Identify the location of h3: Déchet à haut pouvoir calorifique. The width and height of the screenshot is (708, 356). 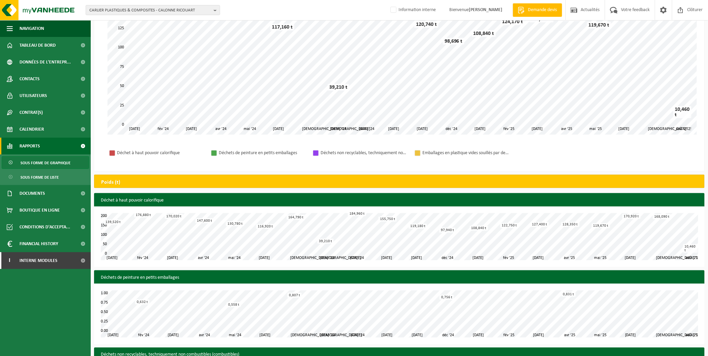
(399, 201).